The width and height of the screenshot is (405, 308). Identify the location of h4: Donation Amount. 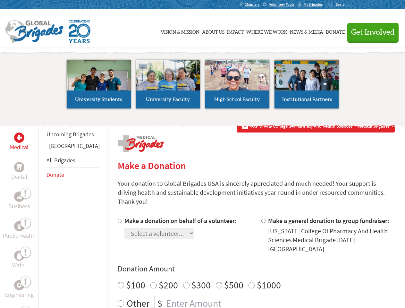
(256, 269).